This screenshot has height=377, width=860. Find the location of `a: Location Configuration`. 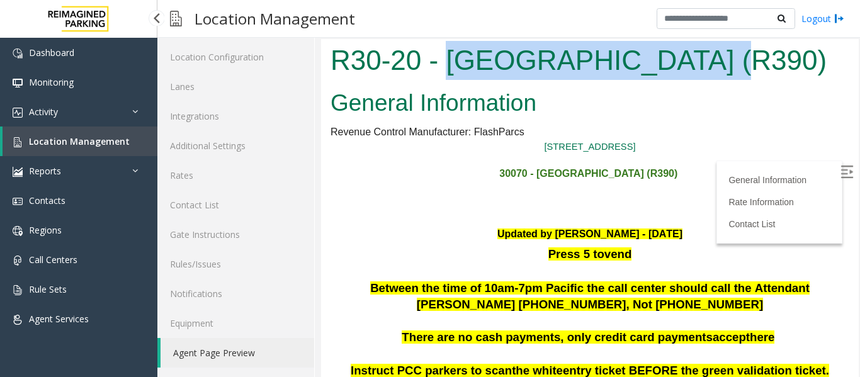

a: Location Configuration is located at coordinates (236, 57).